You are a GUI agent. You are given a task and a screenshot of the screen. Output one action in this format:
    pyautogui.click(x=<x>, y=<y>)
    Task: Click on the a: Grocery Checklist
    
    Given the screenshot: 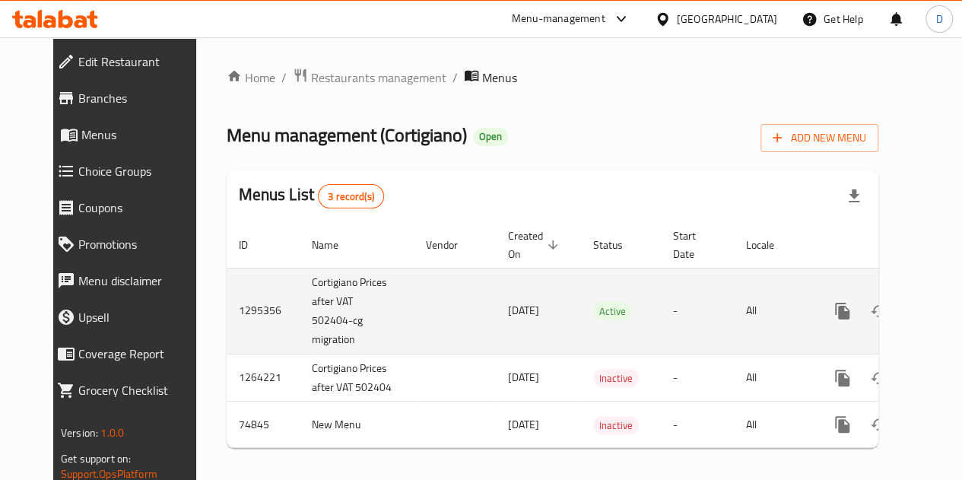 What is the action you would take?
    pyautogui.click(x=129, y=390)
    